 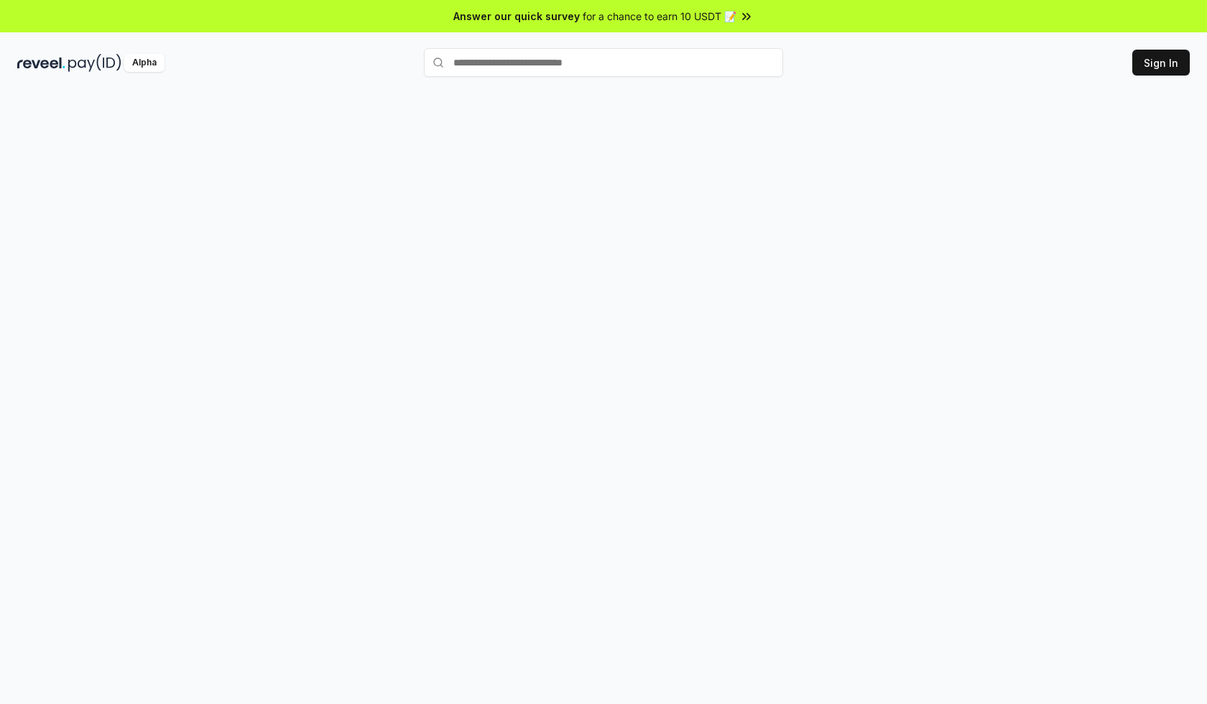 I want to click on span: for a chance to earn 10 USDT 📝, so click(x=660, y=16).